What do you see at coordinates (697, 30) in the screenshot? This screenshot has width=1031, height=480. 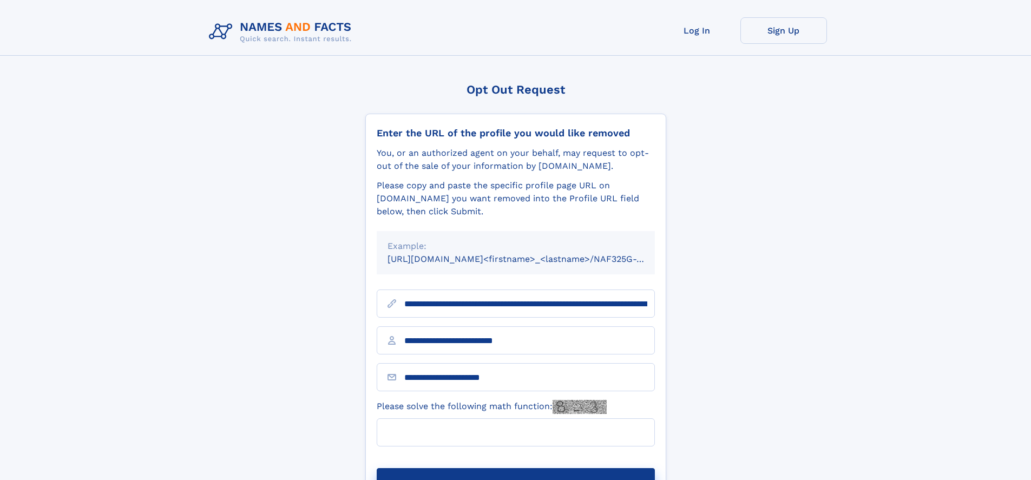 I see `a: Log In` at bounding box center [697, 30].